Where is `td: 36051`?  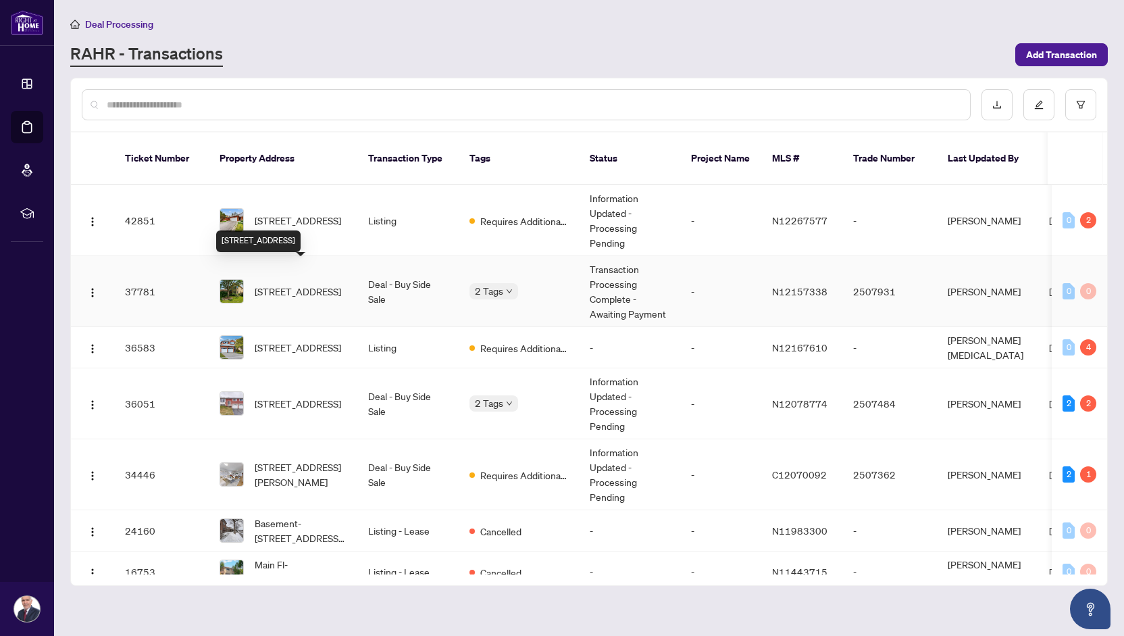 td: 36051 is located at coordinates (161, 403).